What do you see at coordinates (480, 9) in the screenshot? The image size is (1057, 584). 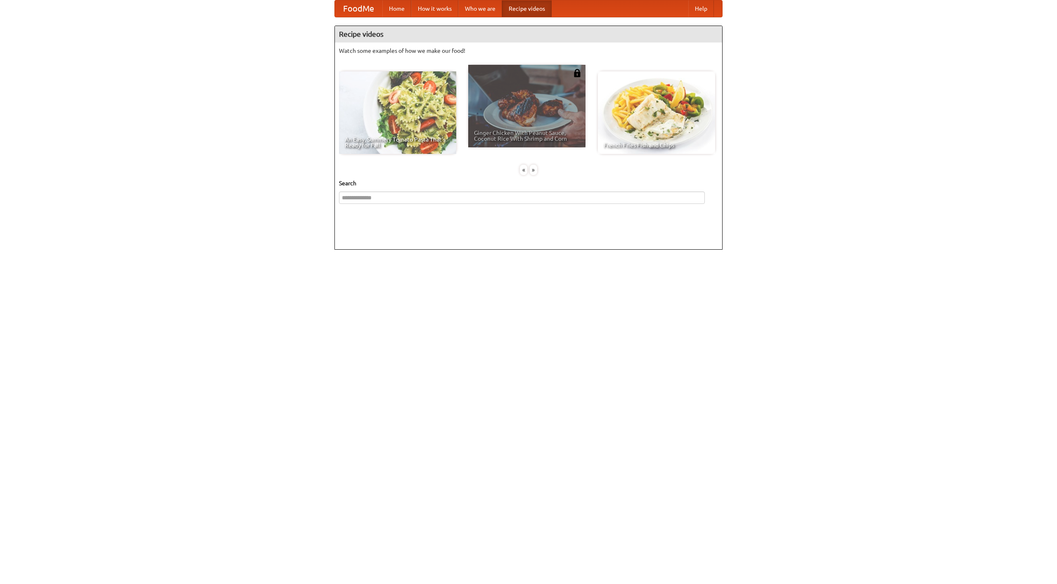 I see `a: Who we are` at bounding box center [480, 9].